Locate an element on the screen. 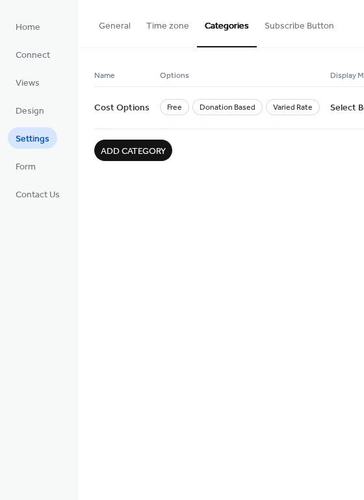  a: Views is located at coordinates (27, 82).